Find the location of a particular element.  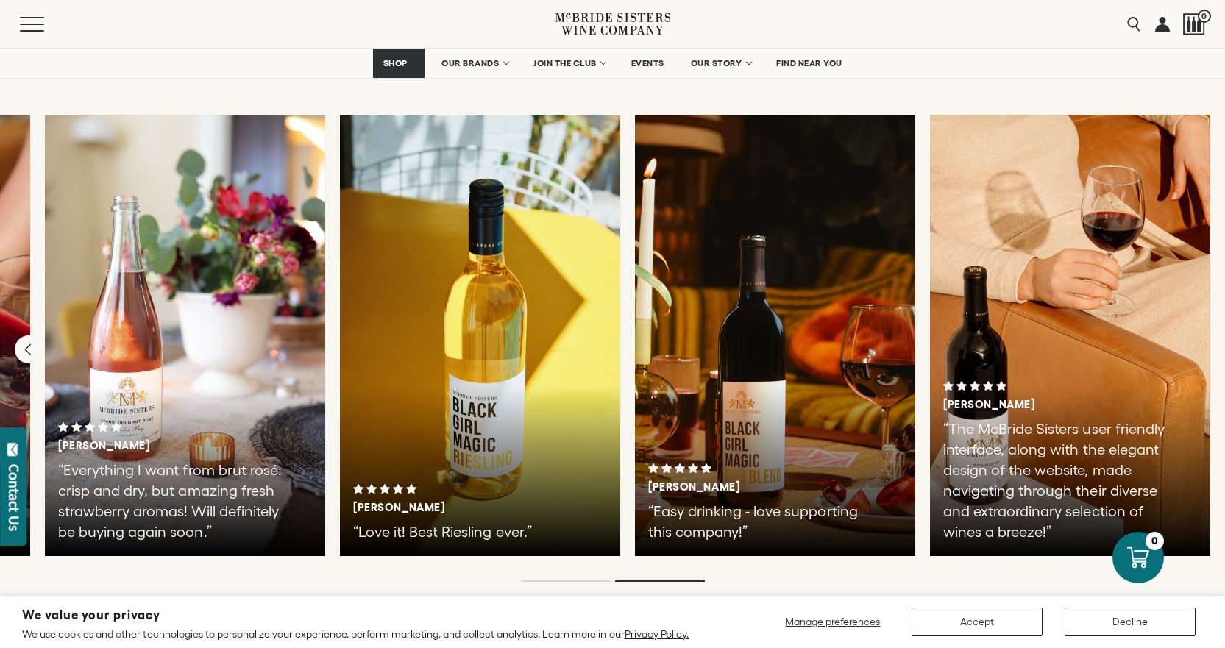

span: 0 is located at coordinates (1204, 16).